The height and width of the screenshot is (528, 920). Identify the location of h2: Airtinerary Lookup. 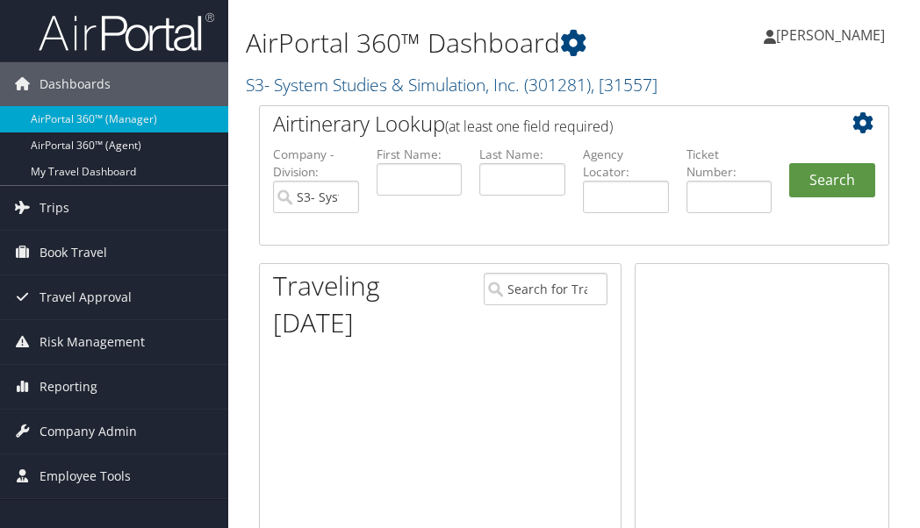
(548, 124).